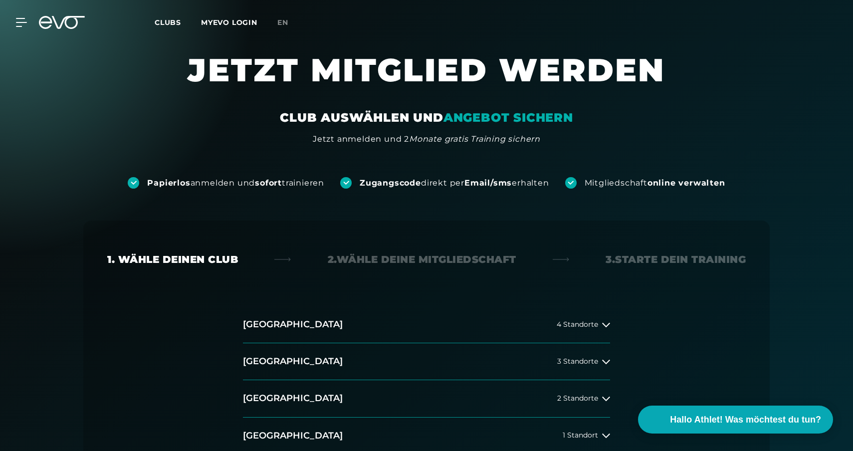  I want to click on div: 3. Starte dein Training, so click(675, 259).